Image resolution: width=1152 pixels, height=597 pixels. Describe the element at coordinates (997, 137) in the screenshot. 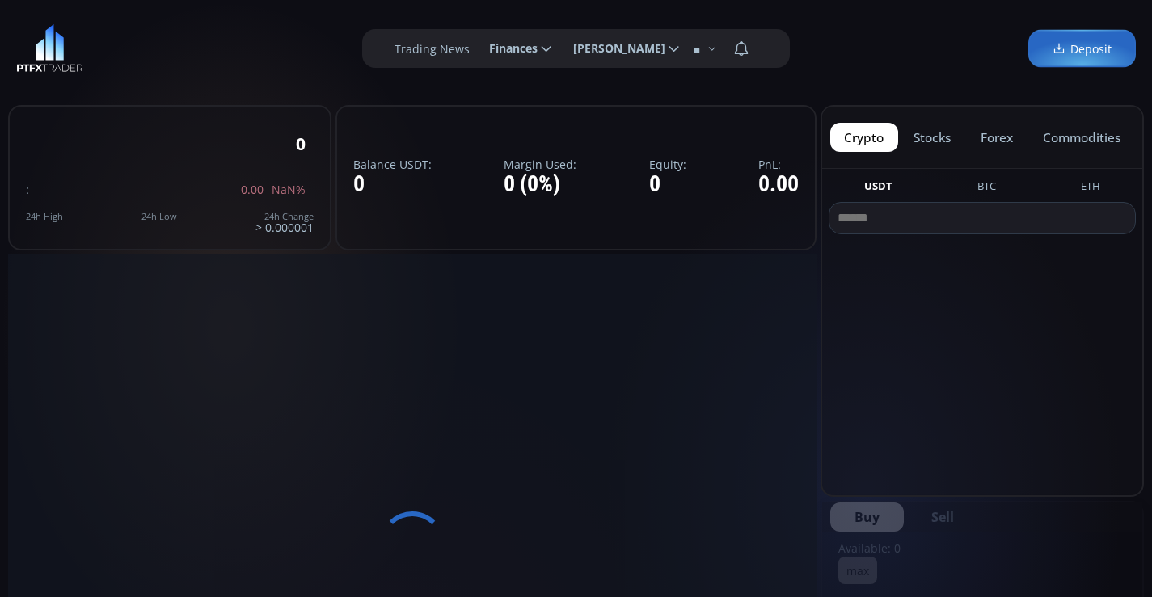

I see `button: forex` at that location.